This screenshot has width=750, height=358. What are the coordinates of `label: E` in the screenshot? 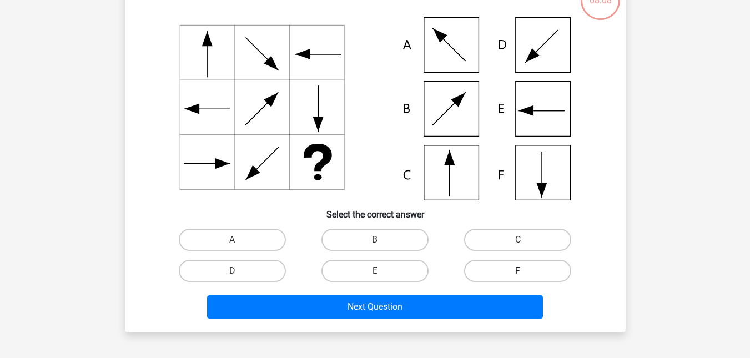 It's located at (375, 271).